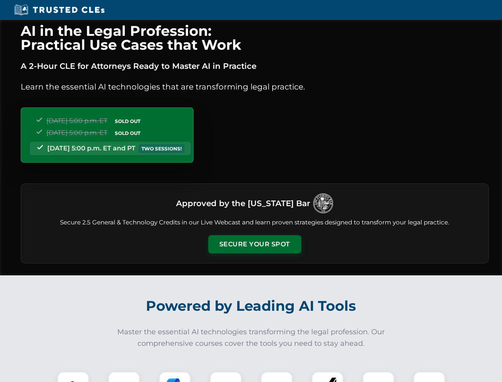 The width and height of the screenshot is (502, 382). Describe the element at coordinates (255, 244) in the screenshot. I see `button: Secure Your Spot` at that location.